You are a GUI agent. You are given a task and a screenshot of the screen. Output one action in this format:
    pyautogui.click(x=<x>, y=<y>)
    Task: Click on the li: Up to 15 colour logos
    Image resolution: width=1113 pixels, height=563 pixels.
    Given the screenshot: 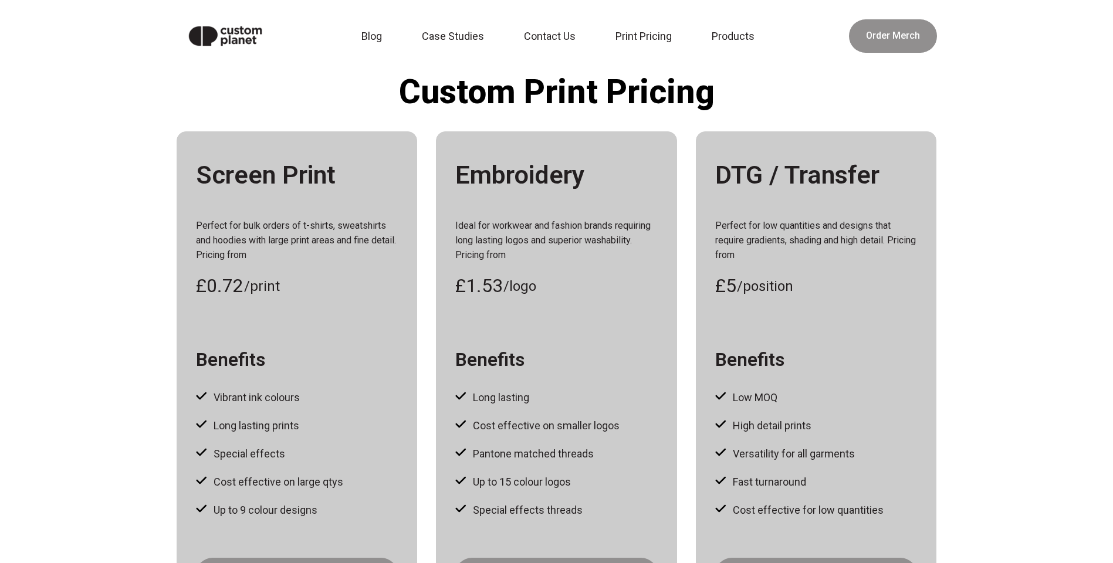 What is the action you would take?
    pyautogui.click(x=537, y=482)
    